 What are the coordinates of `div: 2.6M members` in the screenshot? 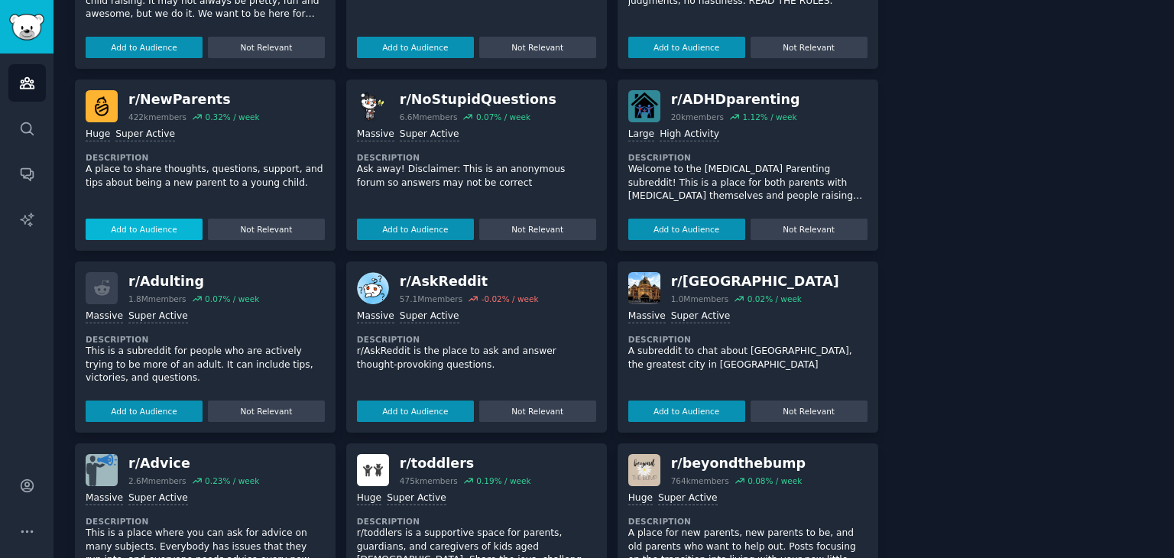 It's located at (157, 481).